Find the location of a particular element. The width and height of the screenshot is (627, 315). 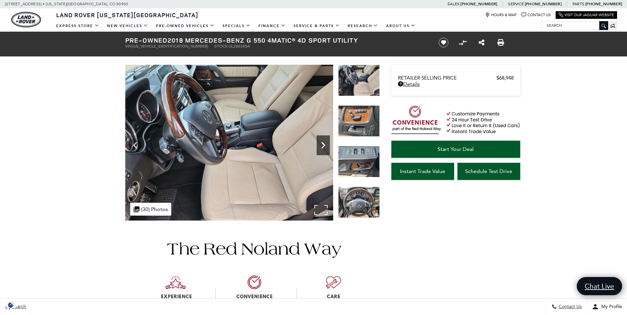

span: VIN: is located at coordinates (129, 46).